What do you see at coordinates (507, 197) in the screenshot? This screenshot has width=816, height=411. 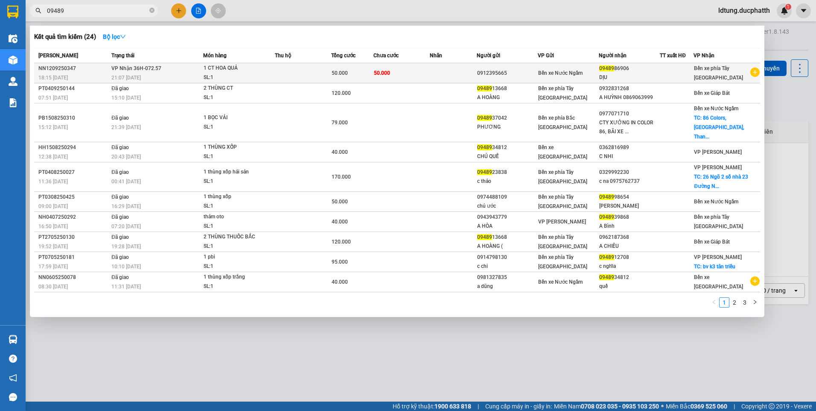 I see `div: 0974488109` at bounding box center [507, 197].